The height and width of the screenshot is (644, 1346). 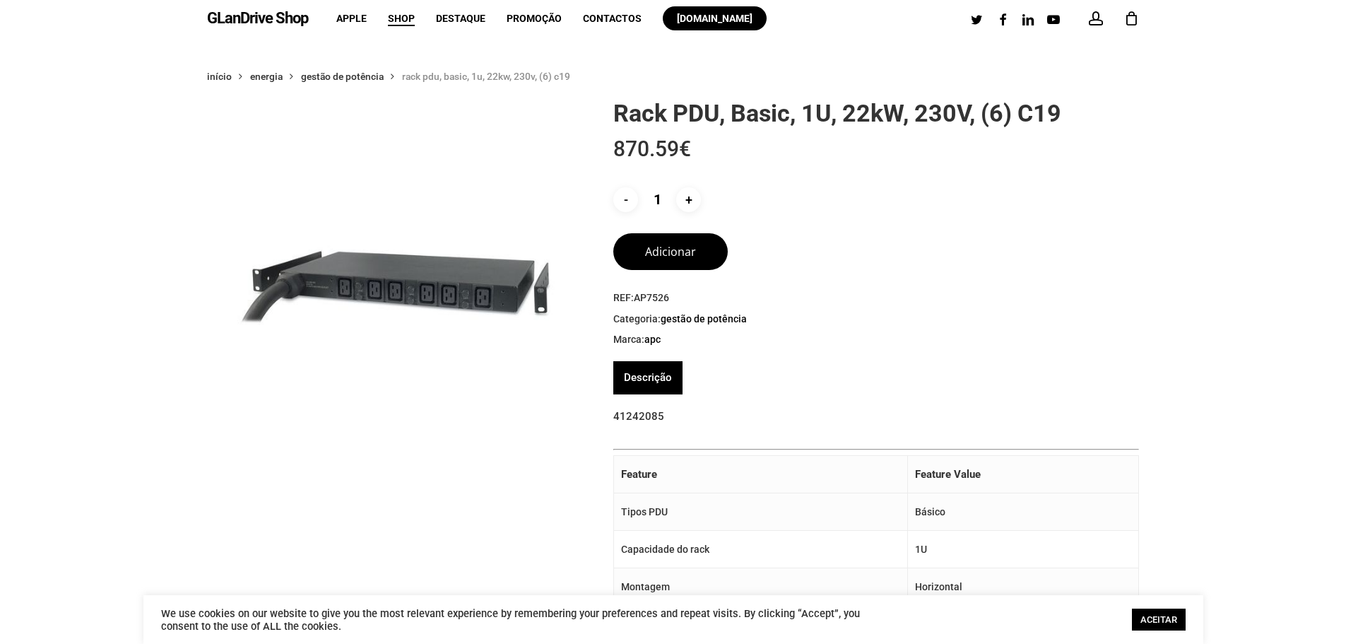 What do you see at coordinates (396, 287) in the screenshot?
I see `img: Placeholder` at bounding box center [396, 287].